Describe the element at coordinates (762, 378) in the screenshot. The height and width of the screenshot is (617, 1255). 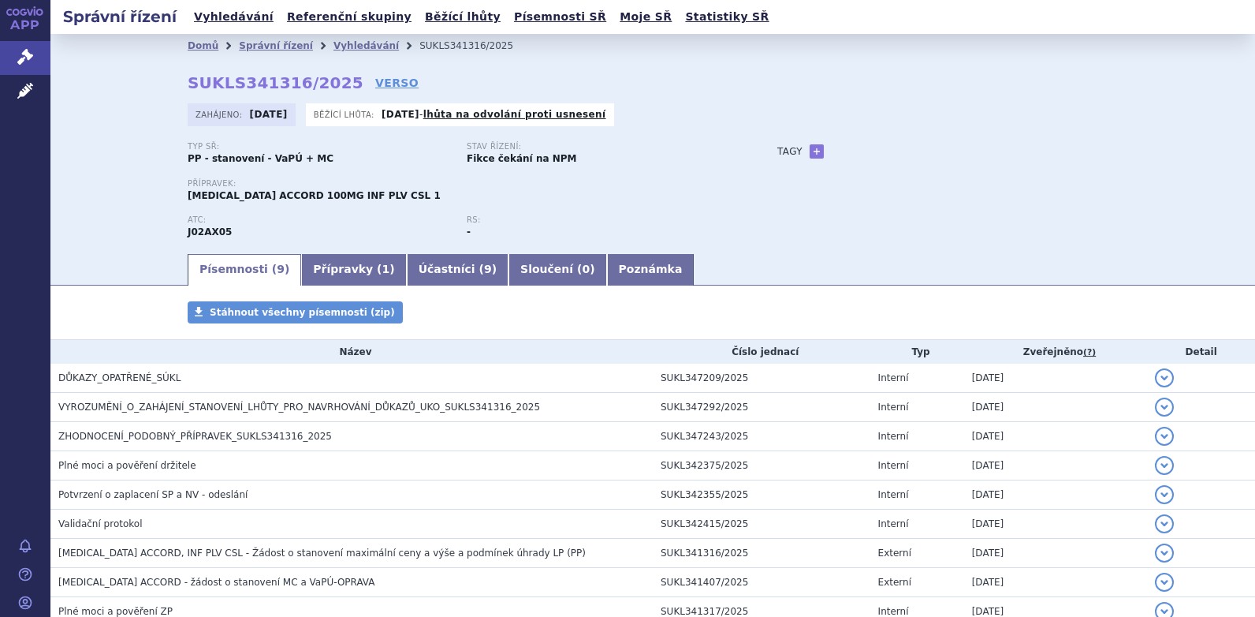
I see `td: SUKL347209/2025` at that location.